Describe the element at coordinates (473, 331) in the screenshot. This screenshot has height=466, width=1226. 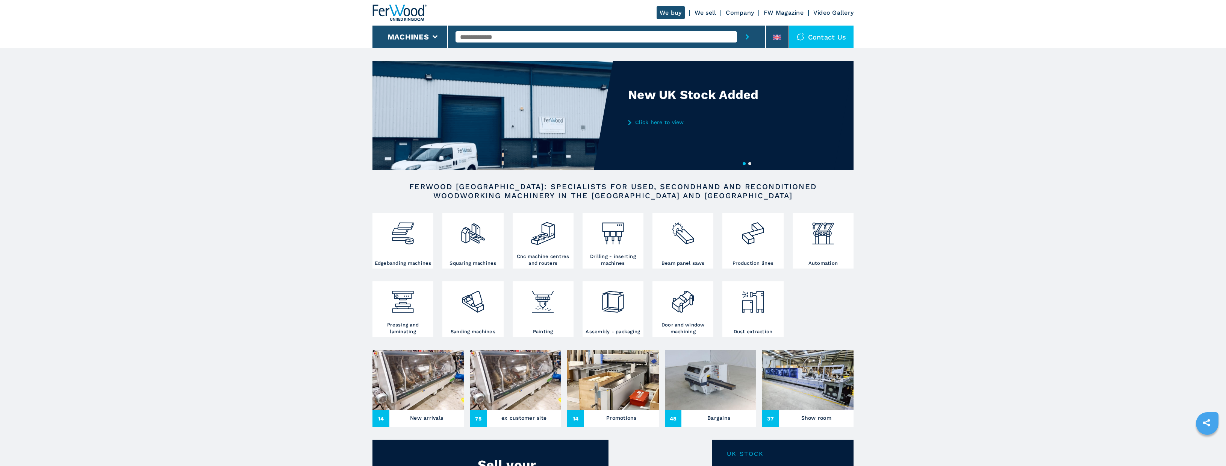
I see `h3: Sanding machines` at that location.